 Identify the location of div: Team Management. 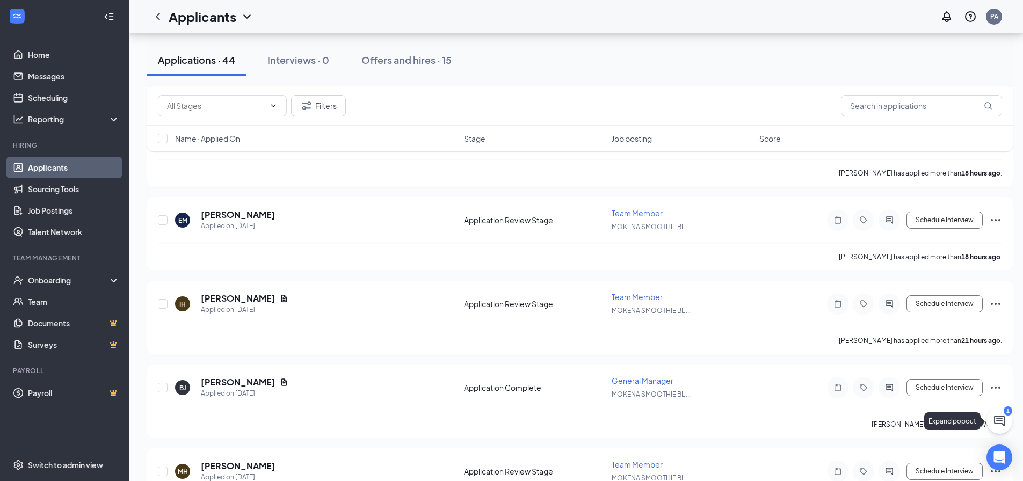
(65, 258).